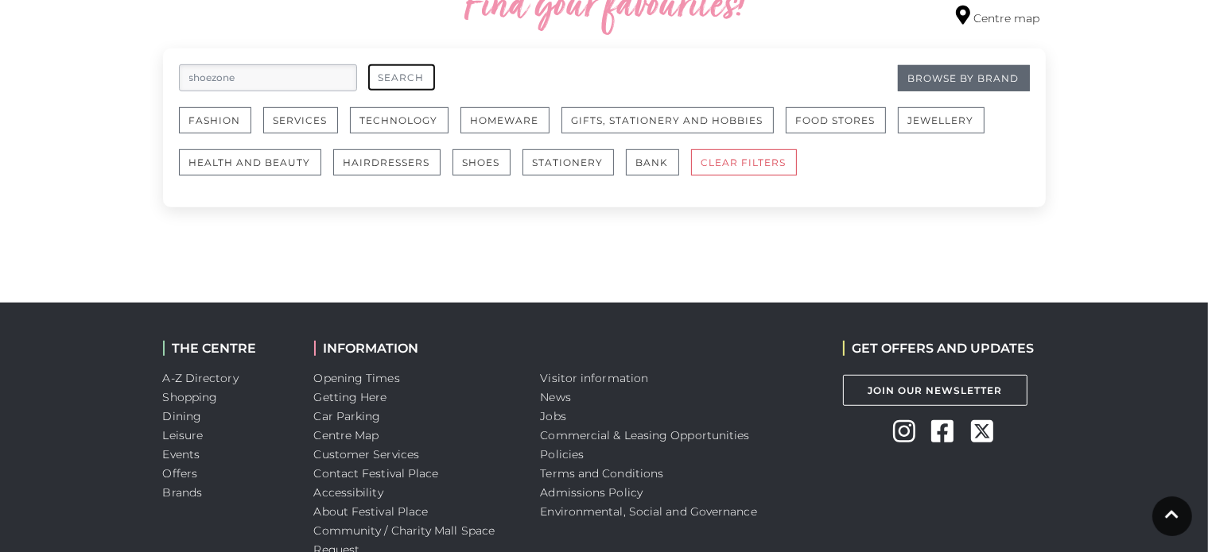  I want to click on a: Commercial & Leasing Opportunities, so click(645, 436).